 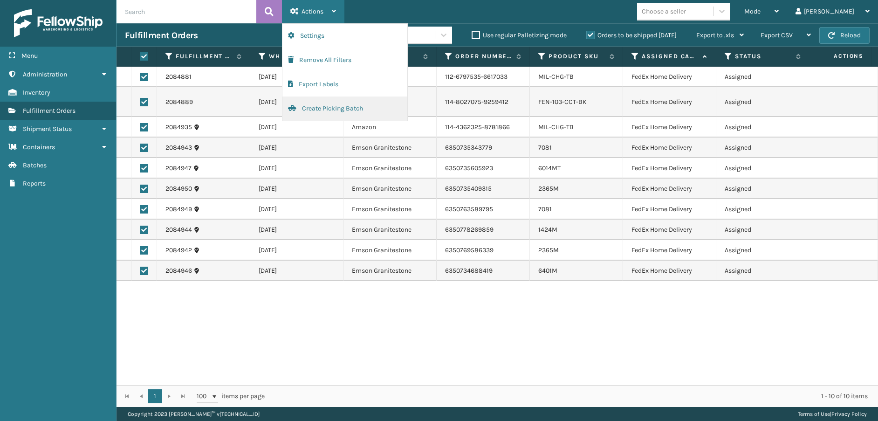 What do you see at coordinates (519, 35) in the screenshot?
I see `label: Use regular Palletizing mode` at bounding box center [519, 35].